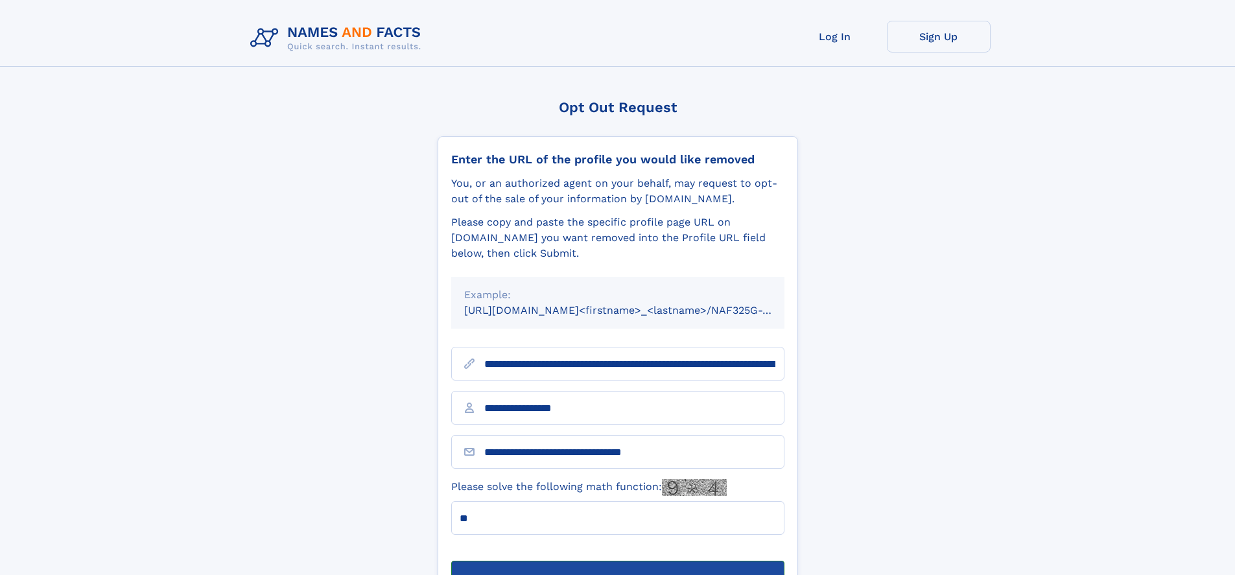 This screenshot has width=1235, height=575. Describe the element at coordinates (938, 36) in the screenshot. I see `a: Sign Up` at that location.